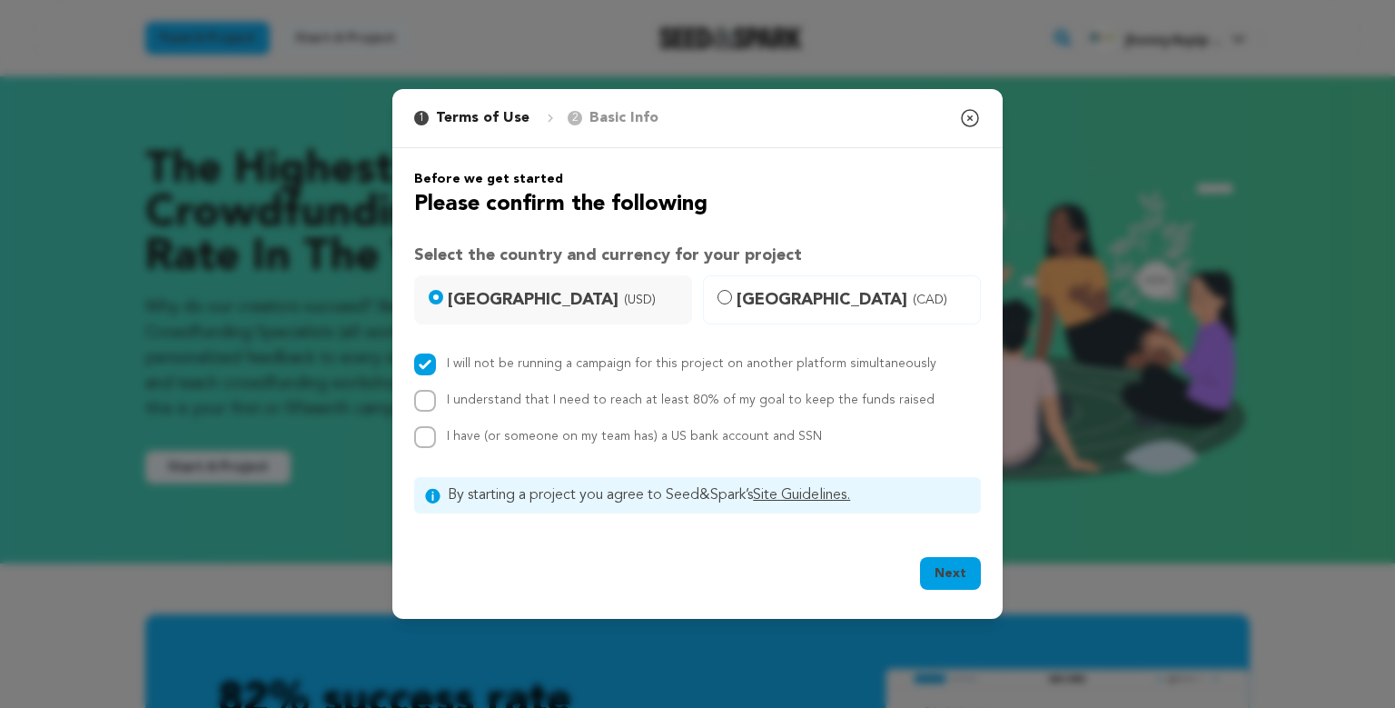 The height and width of the screenshot is (708, 1395). I want to click on a: Site Guidelines., so click(801, 495).